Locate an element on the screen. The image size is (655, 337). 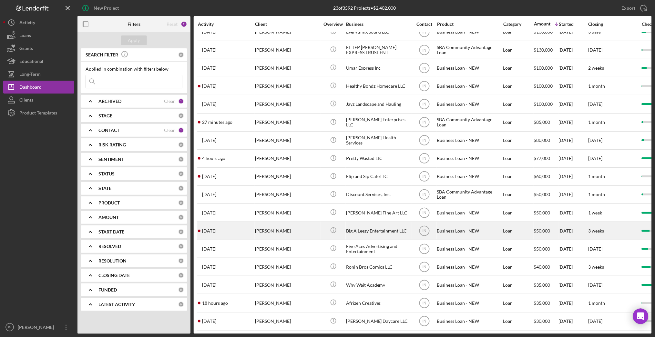
a: Loans is located at coordinates (39, 36).